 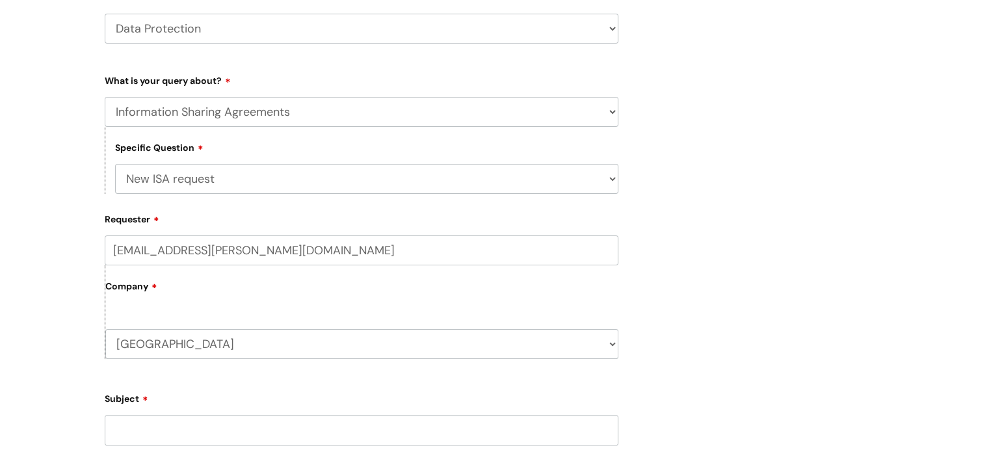 I want to click on label: Specific Question, so click(x=159, y=147).